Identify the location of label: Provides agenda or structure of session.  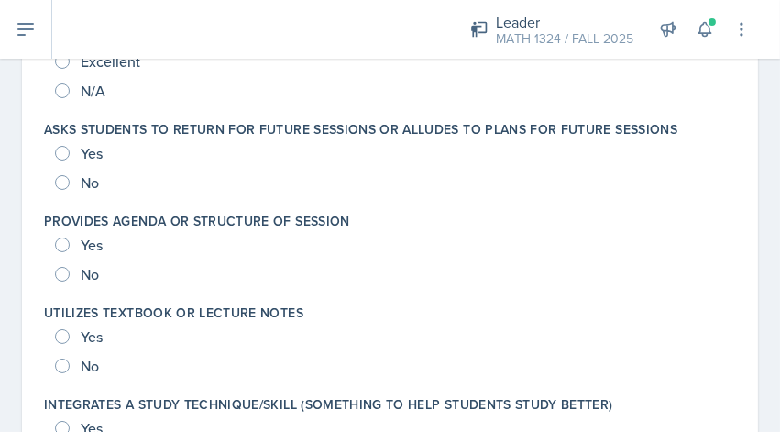
(197, 221).